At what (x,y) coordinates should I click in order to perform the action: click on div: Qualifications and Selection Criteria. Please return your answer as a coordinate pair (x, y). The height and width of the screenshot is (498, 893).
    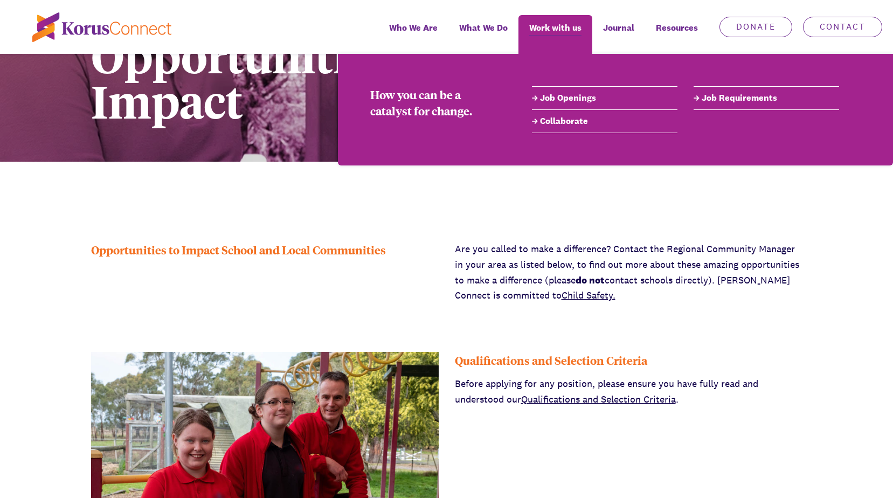
    Looking at the image, I should click on (628, 360).